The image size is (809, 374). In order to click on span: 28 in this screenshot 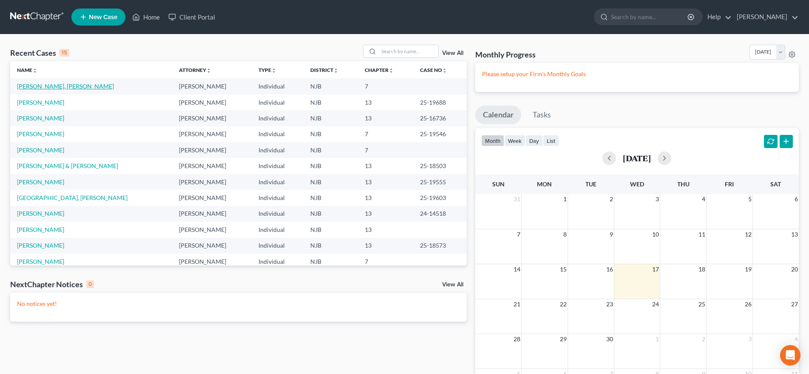, I will do `click(517, 339)`.